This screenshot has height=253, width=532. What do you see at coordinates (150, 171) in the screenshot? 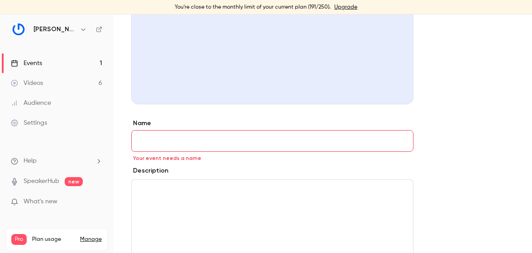
I see `label: Description` at bounding box center [150, 171].